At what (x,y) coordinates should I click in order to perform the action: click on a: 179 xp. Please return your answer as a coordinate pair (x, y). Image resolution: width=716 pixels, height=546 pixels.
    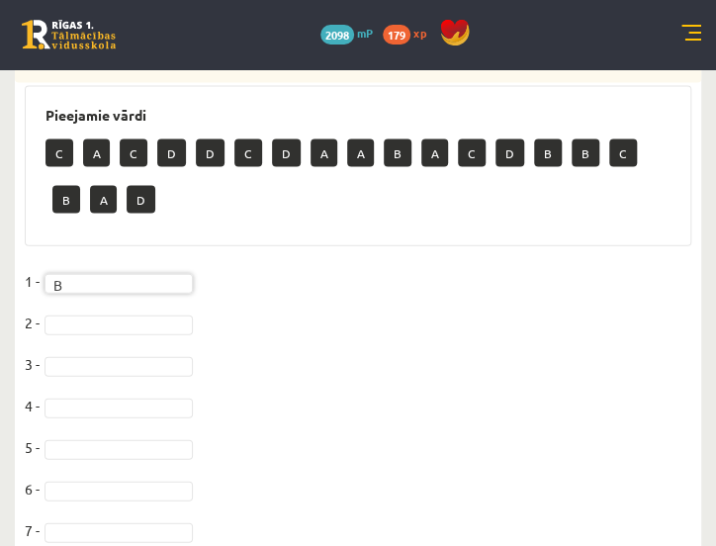
    Looking at the image, I should click on (409, 33).